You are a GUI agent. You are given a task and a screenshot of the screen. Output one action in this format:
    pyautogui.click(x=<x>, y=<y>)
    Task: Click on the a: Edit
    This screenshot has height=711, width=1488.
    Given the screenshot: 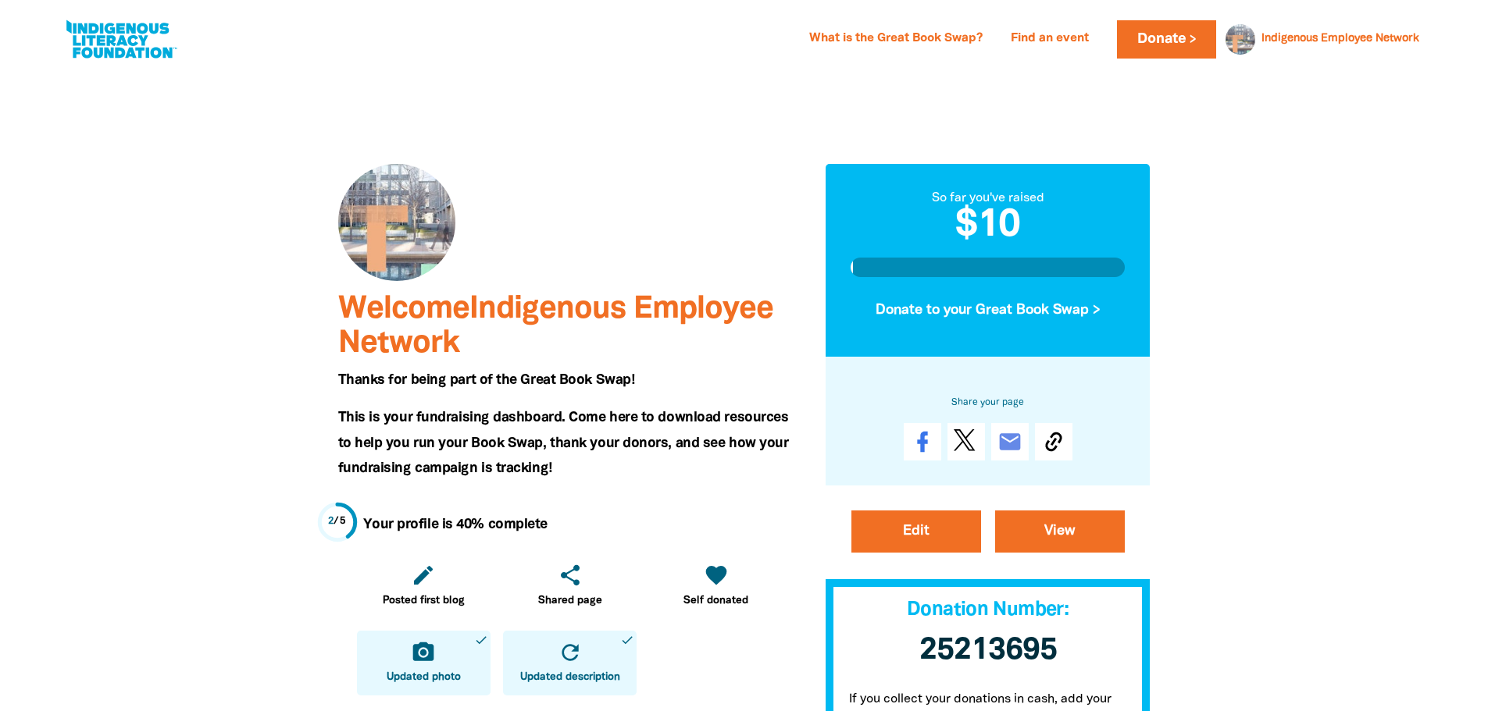 What is the action you would take?
    pyautogui.click(x=916, y=532)
    